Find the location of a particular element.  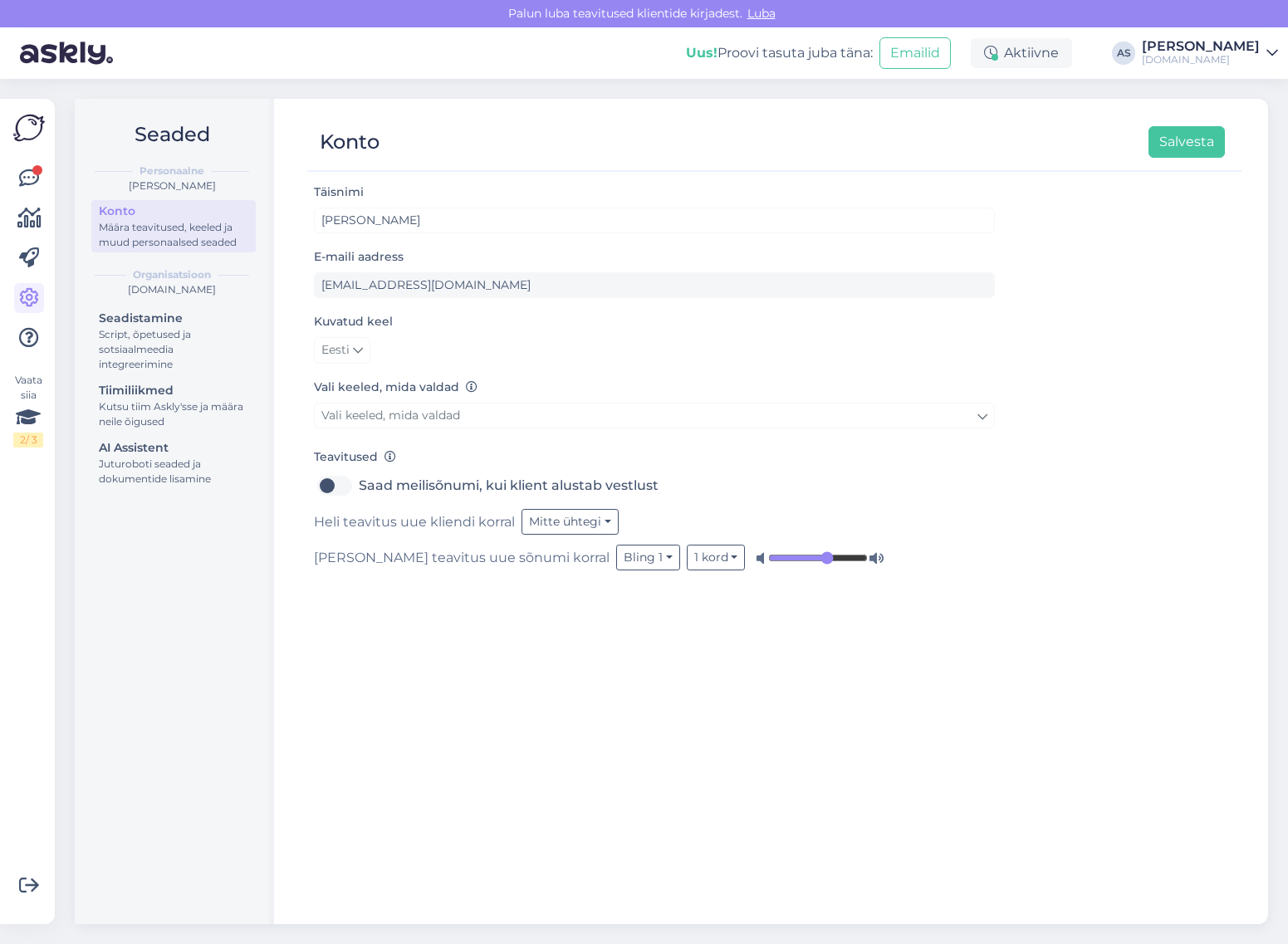

h2: Seaded is located at coordinates (172, 134).